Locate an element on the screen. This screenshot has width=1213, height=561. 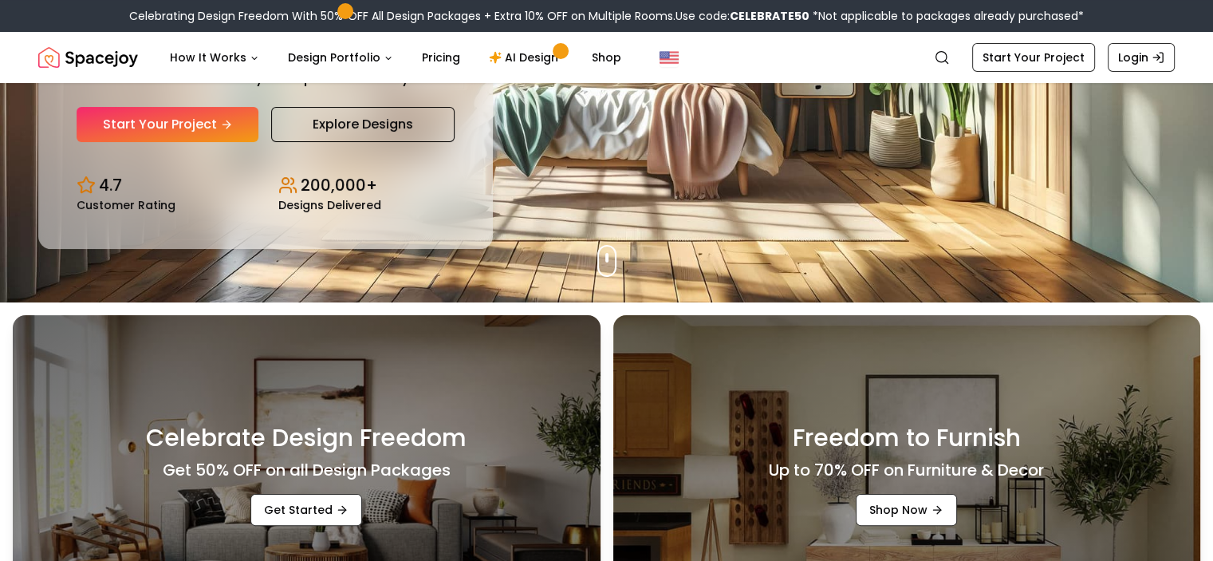
a: Get Started is located at coordinates (306, 510).